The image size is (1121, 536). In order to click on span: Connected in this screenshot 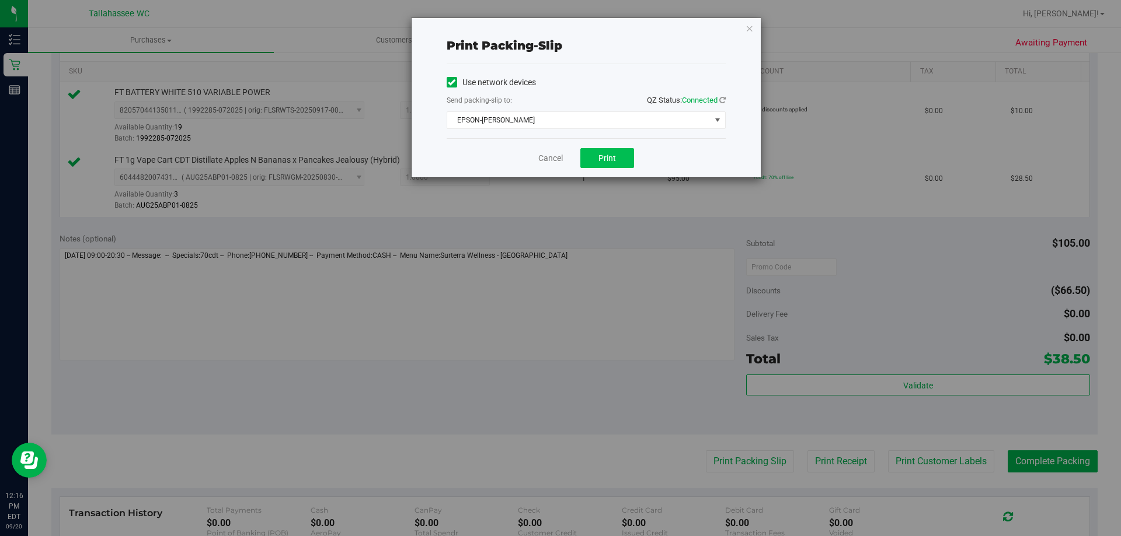, I will do `click(699, 100)`.